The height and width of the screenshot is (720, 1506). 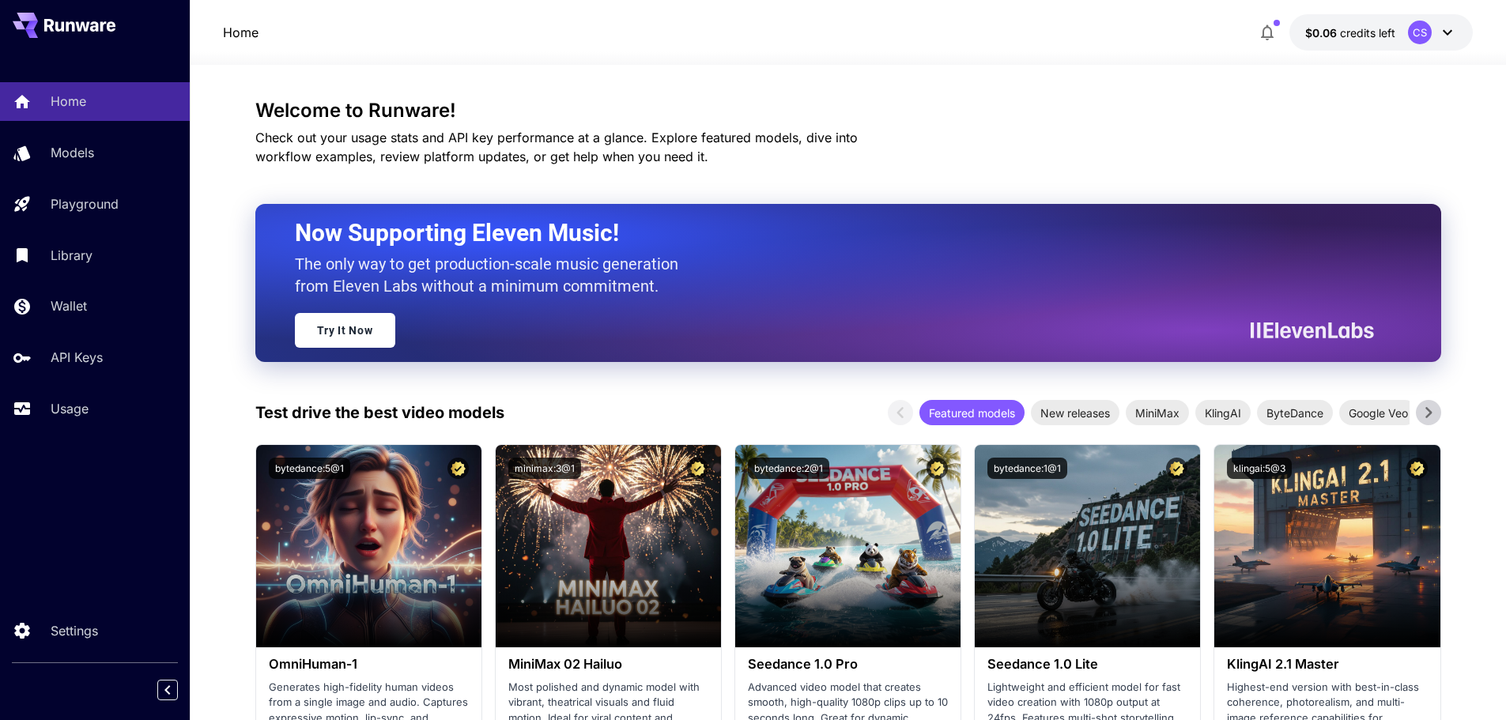 What do you see at coordinates (240, 32) in the screenshot?
I see `a: Home` at bounding box center [240, 32].